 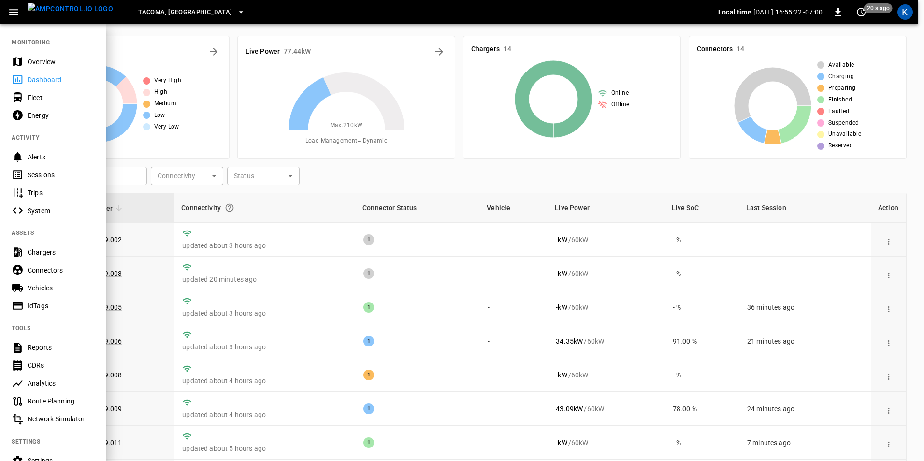 What do you see at coordinates (61, 347) in the screenshot?
I see `div: Reports` at bounding box center [61, 347].